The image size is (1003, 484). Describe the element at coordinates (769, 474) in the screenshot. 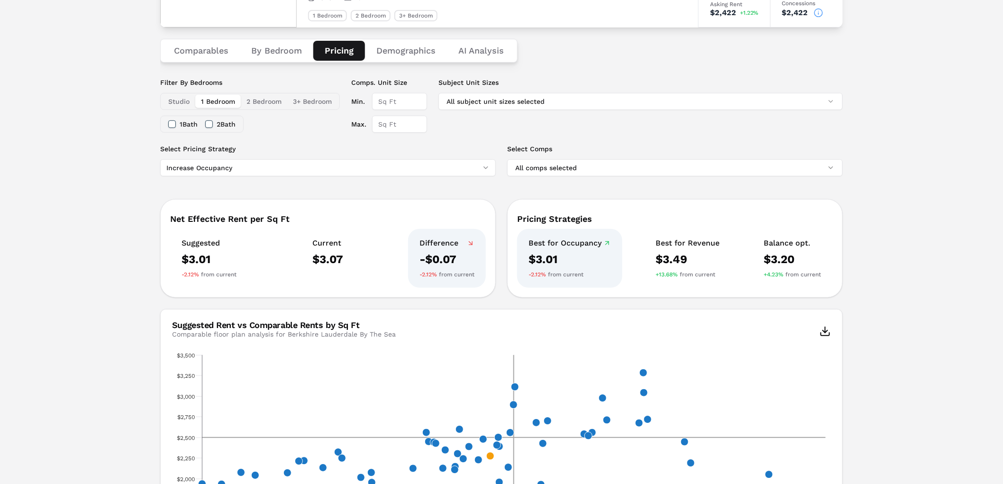

I see `path: x, 978, 2,054.17. Comps.` at that location.